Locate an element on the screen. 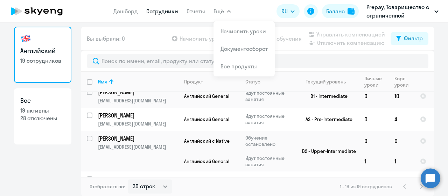 Image resolution: width=448 pixels, height=196 pixels. img: balance is located at coordinates (351, 11).